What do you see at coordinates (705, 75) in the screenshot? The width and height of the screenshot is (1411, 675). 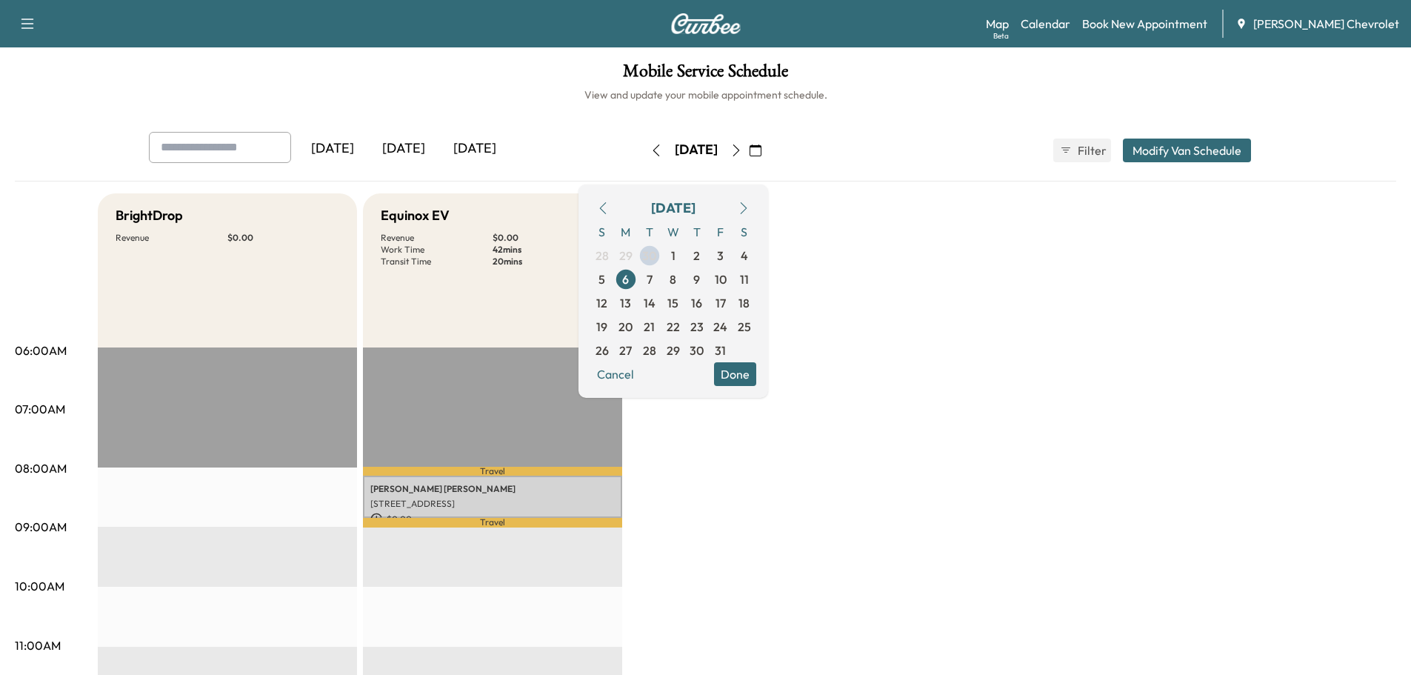 I see `h1: Mobile Service Schedule` at bounding box center [705, 75].